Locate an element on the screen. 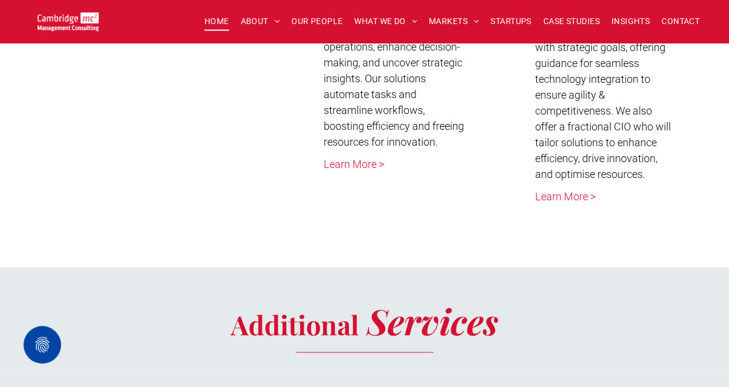 The image size is (729, 387). a: OUR PEOPLE is located at coordinates (317, 21).